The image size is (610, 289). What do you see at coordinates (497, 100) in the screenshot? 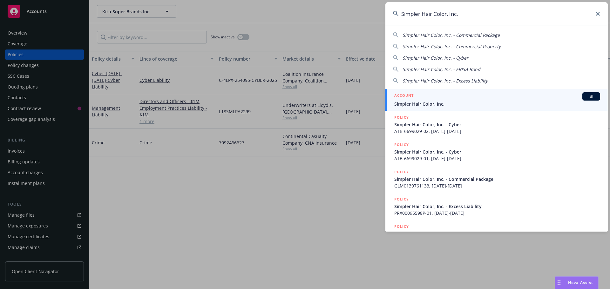
I see `a: ACCOUNTBISimpler Hair Color, Inc.` at bounding box center [497, 100].